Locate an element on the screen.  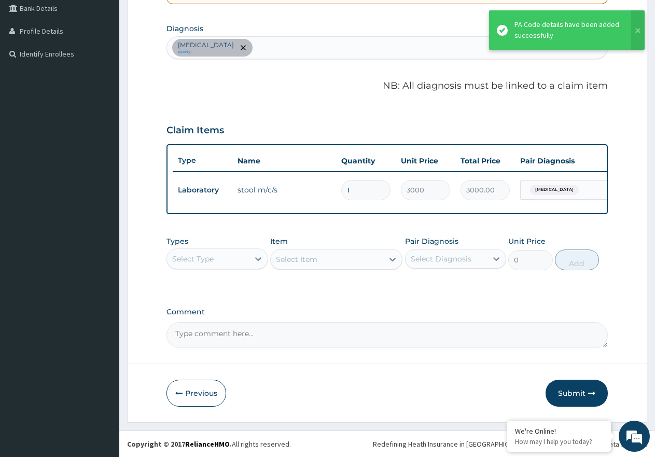
div: We're Online! is located at coordinates (559, 431).